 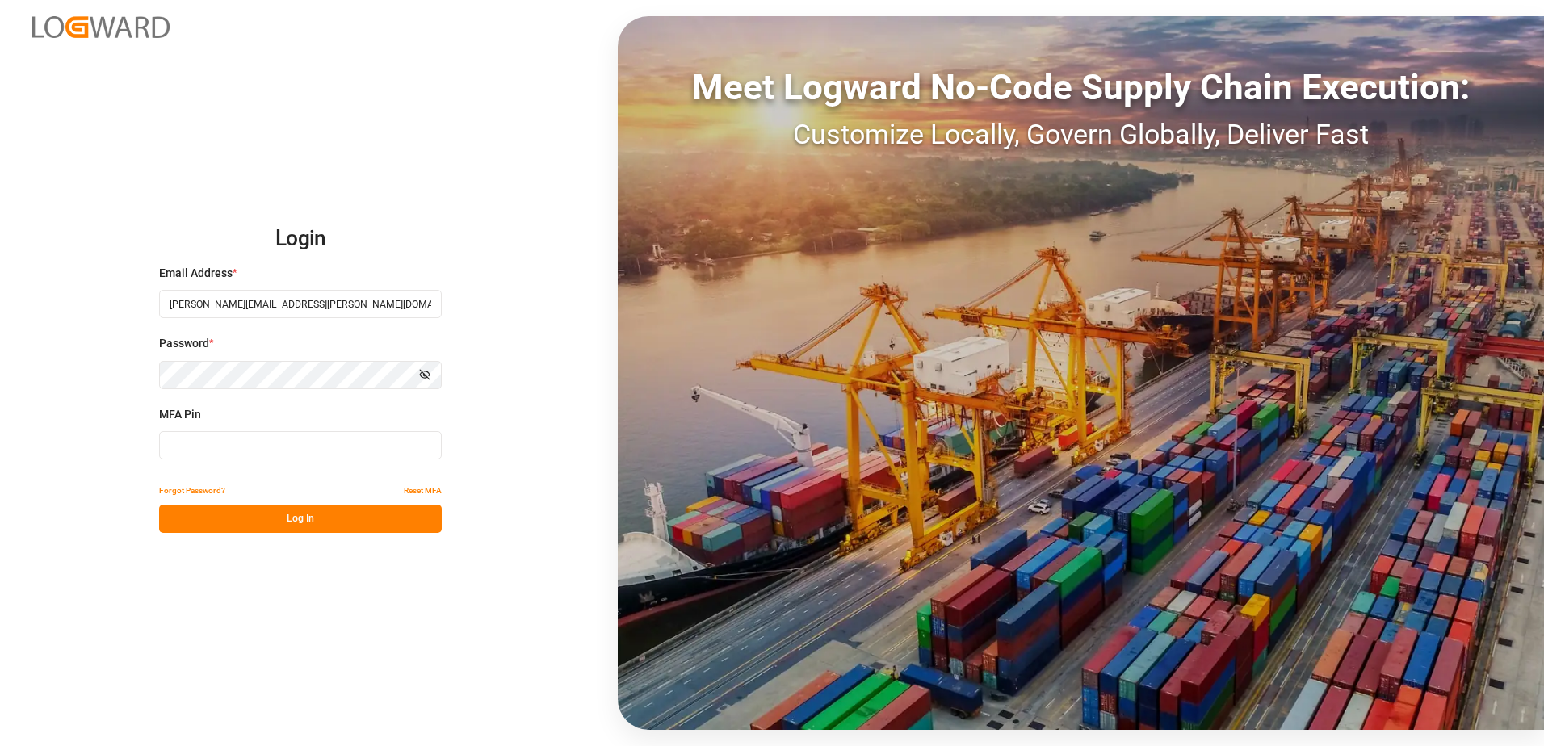 What do you see at coordinates (1080, 134) in the screenshot?
I see `div: Customize Locally, Govern Globally, Deliver Fast` at bounding box center [1080, 134].